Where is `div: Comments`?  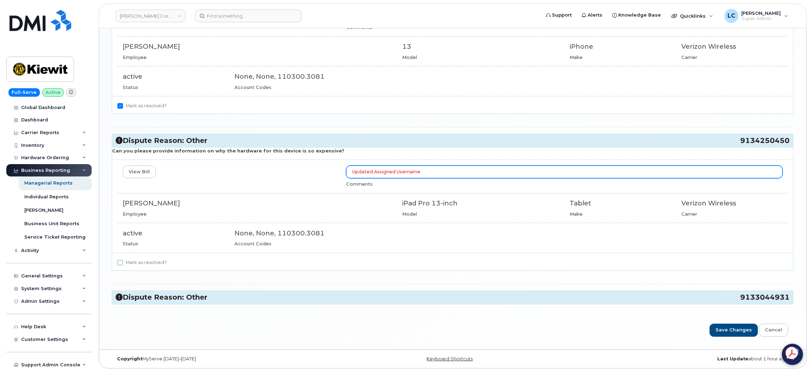 div: Comments is located at coordinates (565, 184).